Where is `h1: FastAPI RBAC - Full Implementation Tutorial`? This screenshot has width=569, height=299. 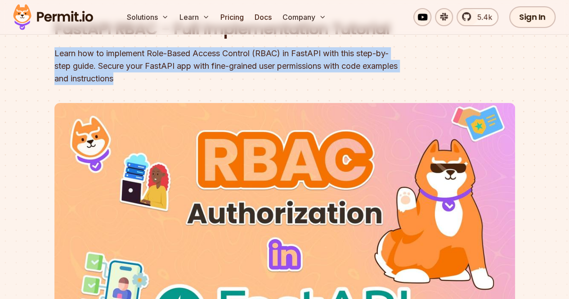 h1: FastAPI RBAC - Full Implementation Tutorial is located at coordinates (227, 29).